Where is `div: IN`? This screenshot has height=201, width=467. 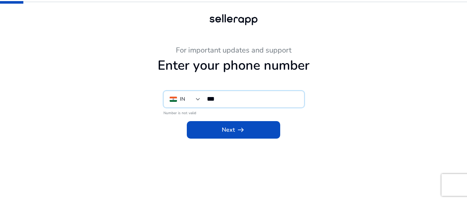 div: IN is located at coordinates (183, 99).